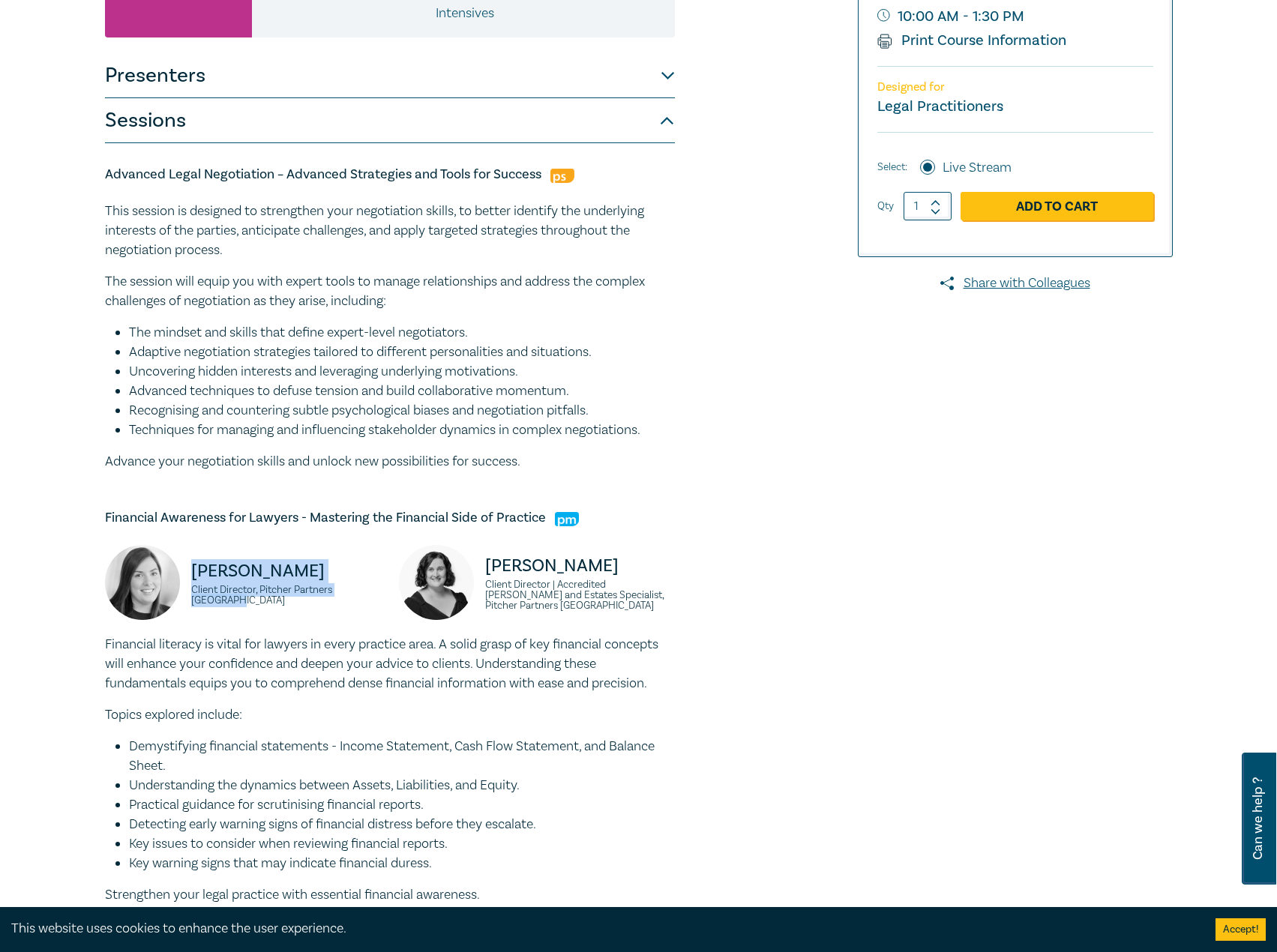  I want to click on button: Presenters, so click(390, 76).